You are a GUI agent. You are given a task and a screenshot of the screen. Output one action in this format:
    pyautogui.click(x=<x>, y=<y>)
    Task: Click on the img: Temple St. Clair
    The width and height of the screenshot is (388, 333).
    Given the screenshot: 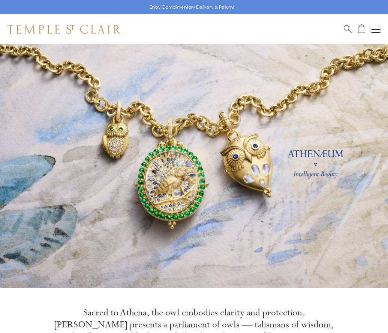 What is the action you would take?
    pyautogui.click(x=64, y=29)
    